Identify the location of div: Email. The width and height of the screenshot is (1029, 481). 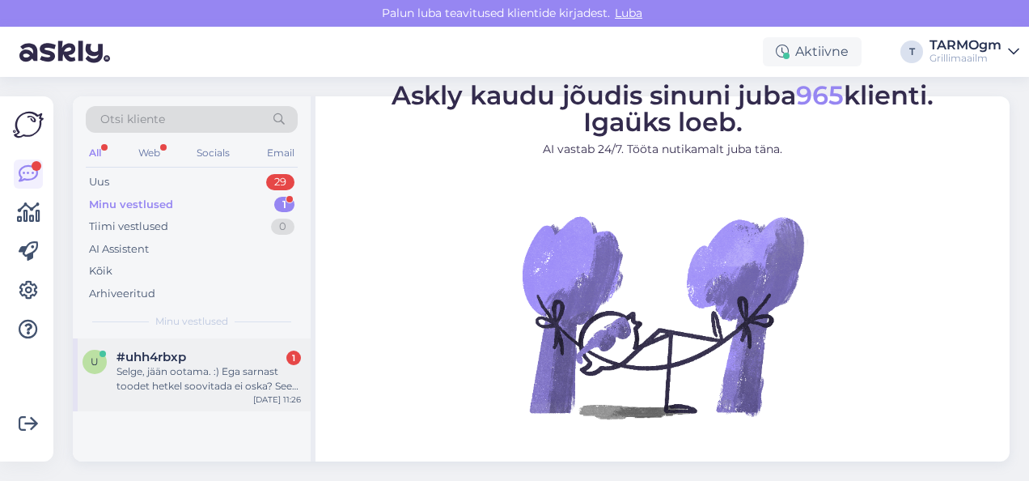
(281, 153).